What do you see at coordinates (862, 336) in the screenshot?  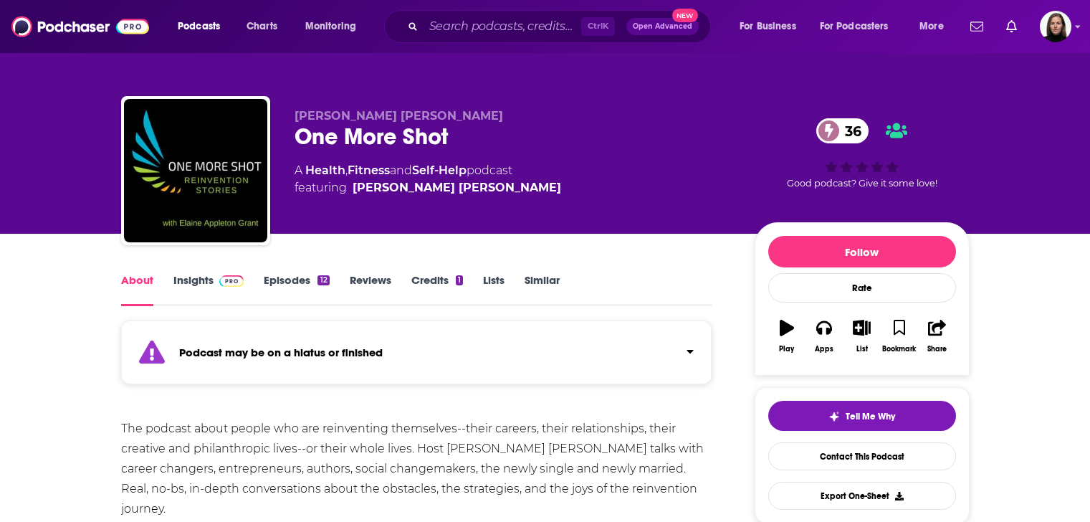 I see `button: List` at bounding box center [862, 336].